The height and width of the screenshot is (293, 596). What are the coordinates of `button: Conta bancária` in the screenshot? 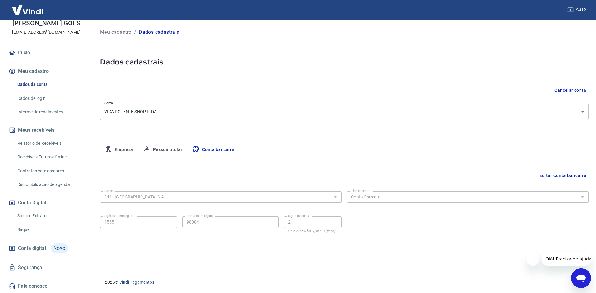 It's located at (213, 150).